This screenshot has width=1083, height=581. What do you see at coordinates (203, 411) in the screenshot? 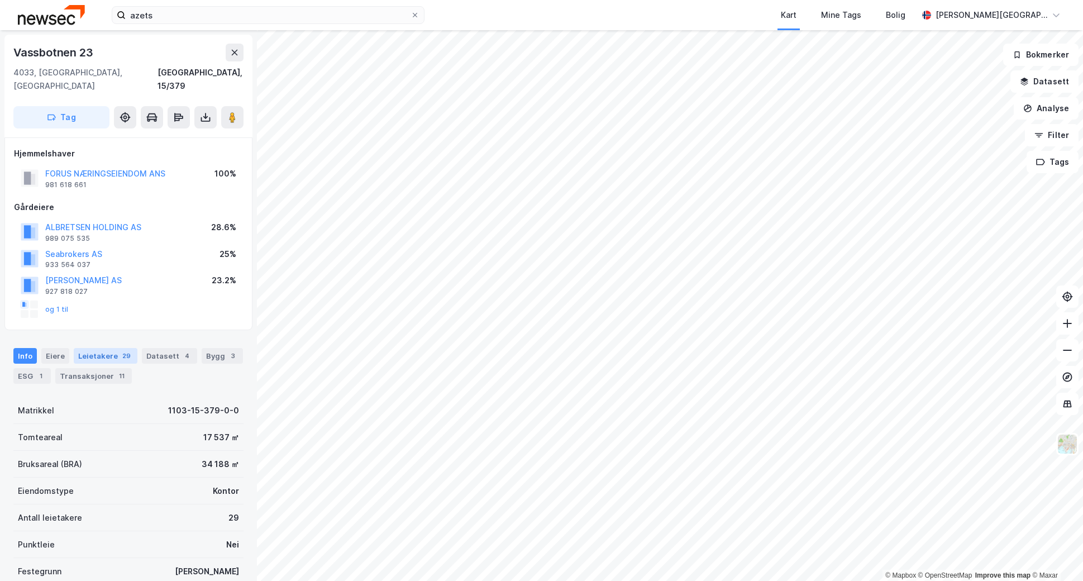
I see `div: 1103-15-379-0-0` at bounding box center [203, 411].